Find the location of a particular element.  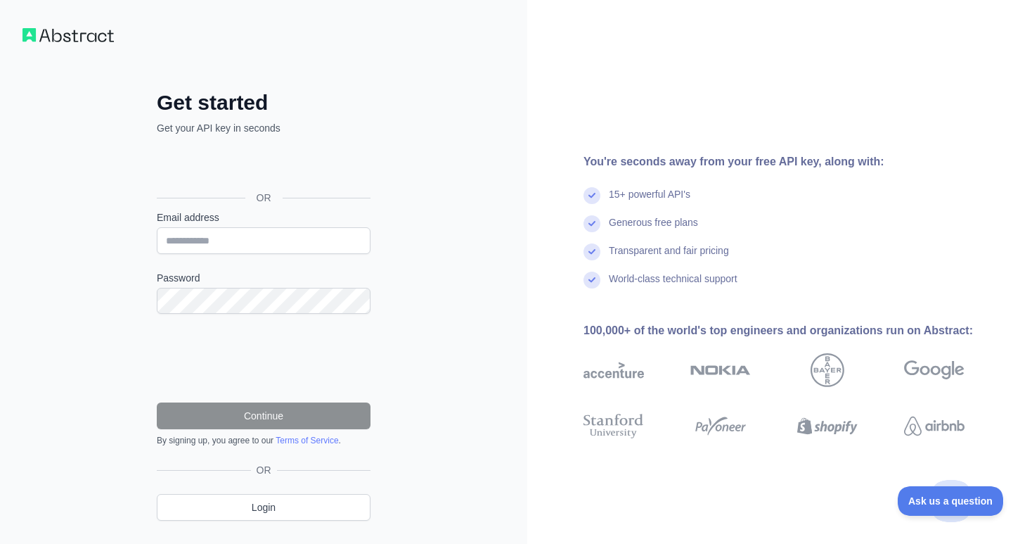

img: bayer is located at coordinates (828, 370).